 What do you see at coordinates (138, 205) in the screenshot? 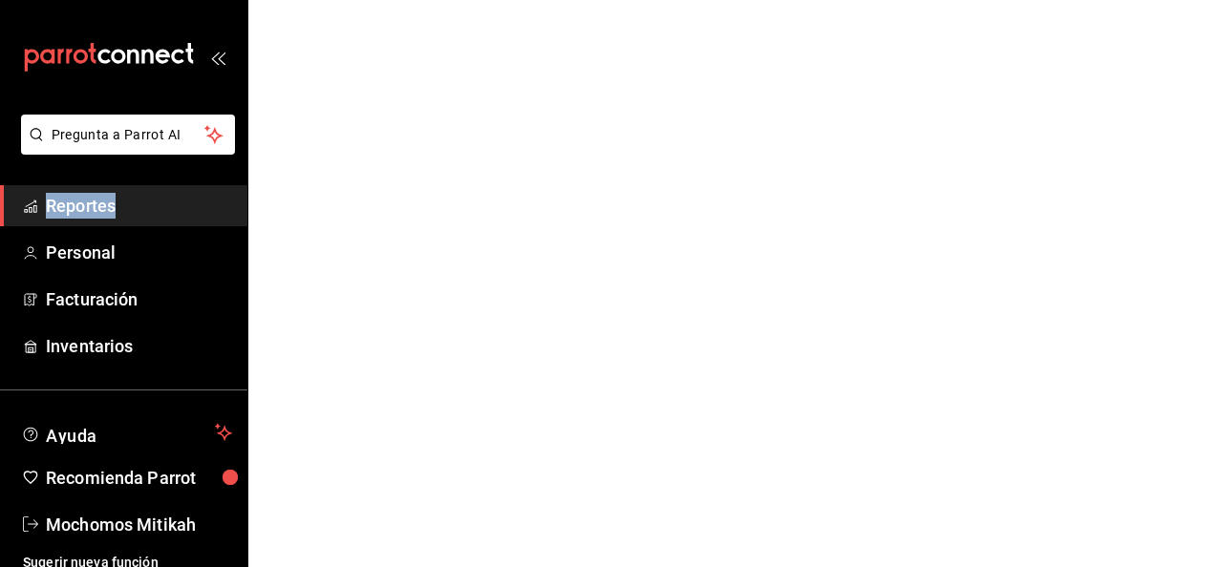
I see `span: Reportes` at bounding box center [138, 205].